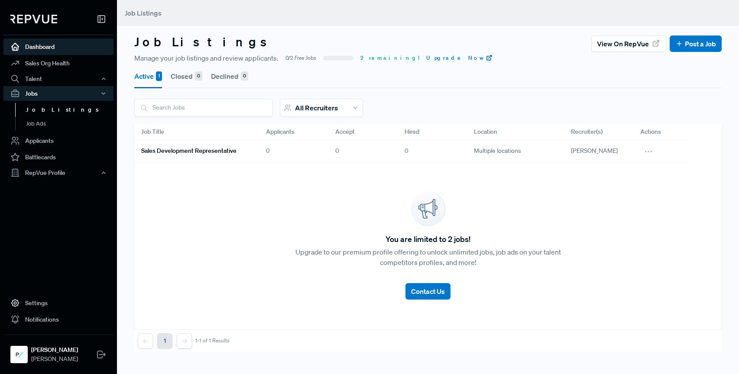 Image resolution: width=739 pixels, height=374 pixels. Describe the element at coordinates (159, 76) in the screenshot. I see `div: 1` at that location.